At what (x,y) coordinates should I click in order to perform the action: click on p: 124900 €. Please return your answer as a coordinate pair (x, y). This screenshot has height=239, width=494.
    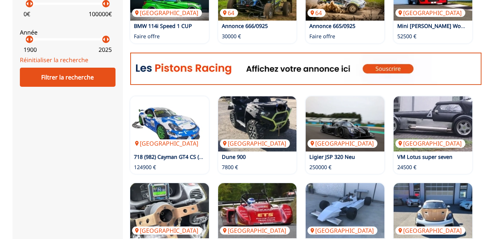
    Looking at the image, I should click on (145, 167).